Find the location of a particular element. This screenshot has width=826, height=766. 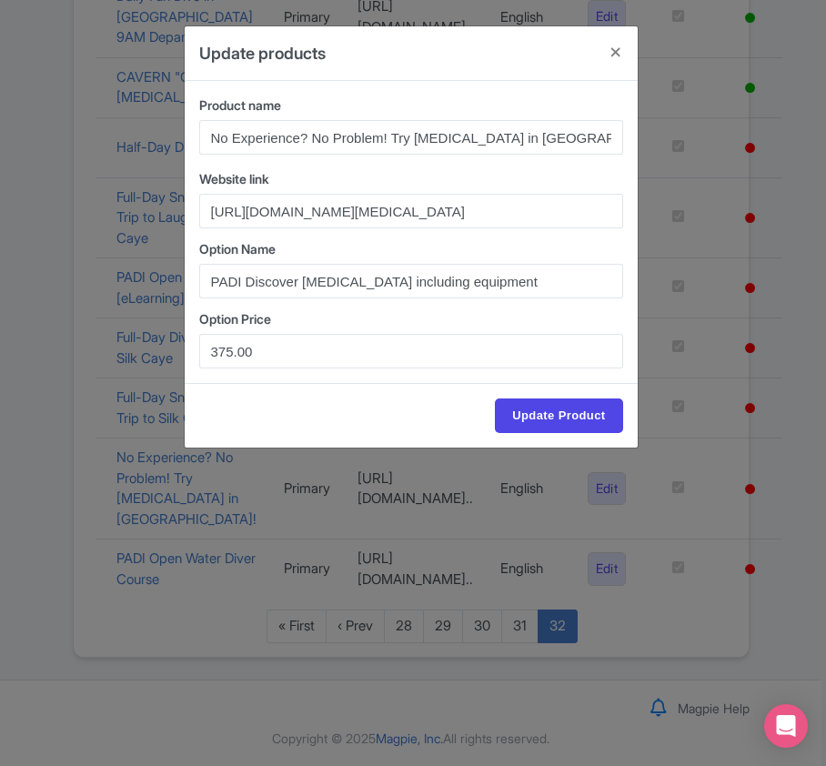

div: Open Intercom Messenger is located at coordinates (786, 726).